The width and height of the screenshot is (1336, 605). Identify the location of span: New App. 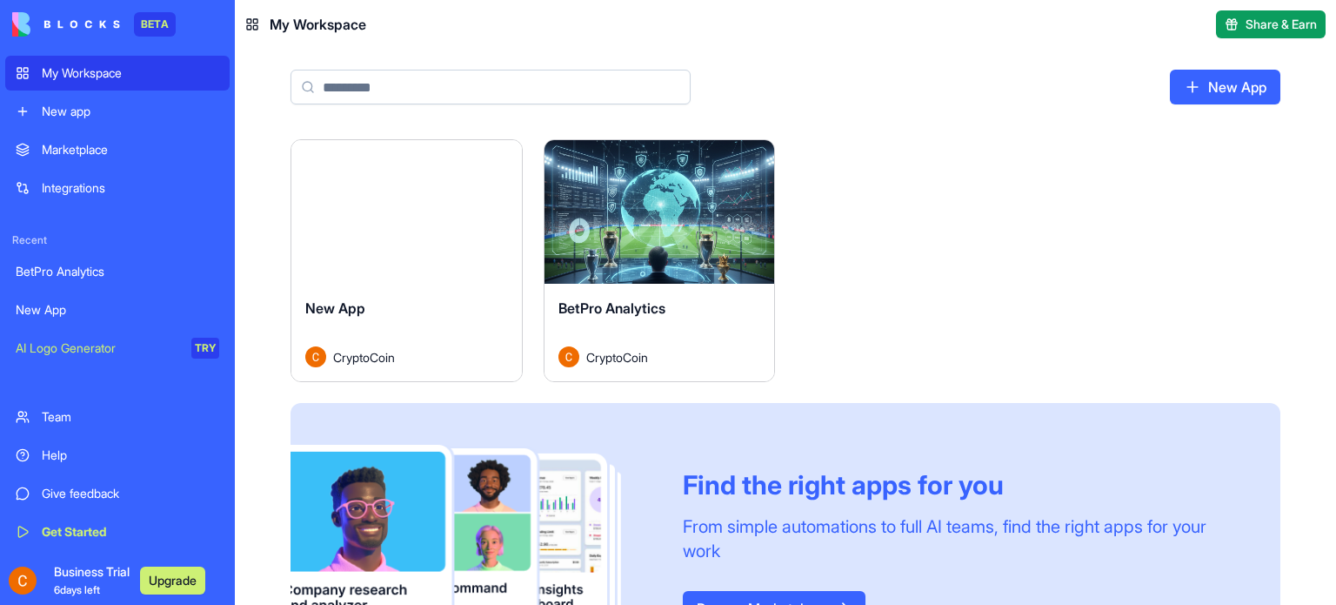
(335, 308).